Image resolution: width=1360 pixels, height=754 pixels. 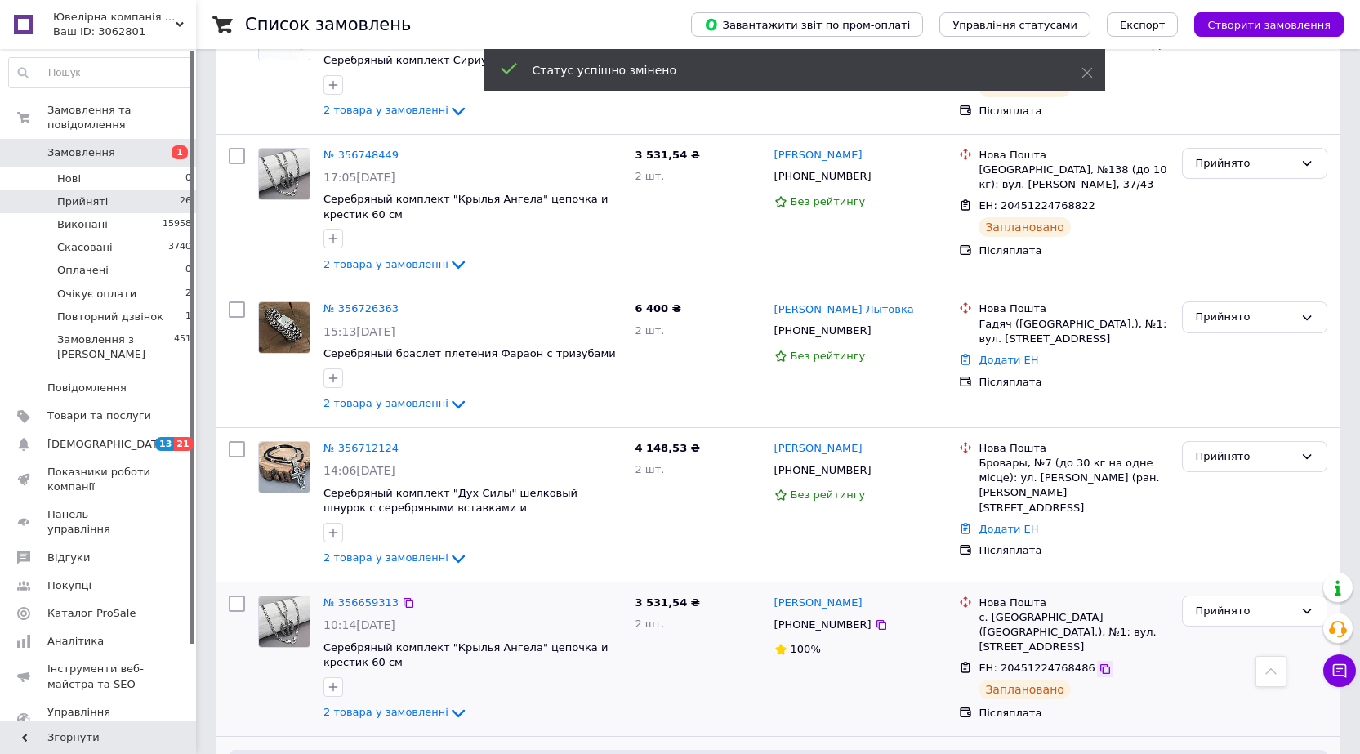 I want to click on span: Ювелірна компанія "DIVA", so click(x=114, y=17).